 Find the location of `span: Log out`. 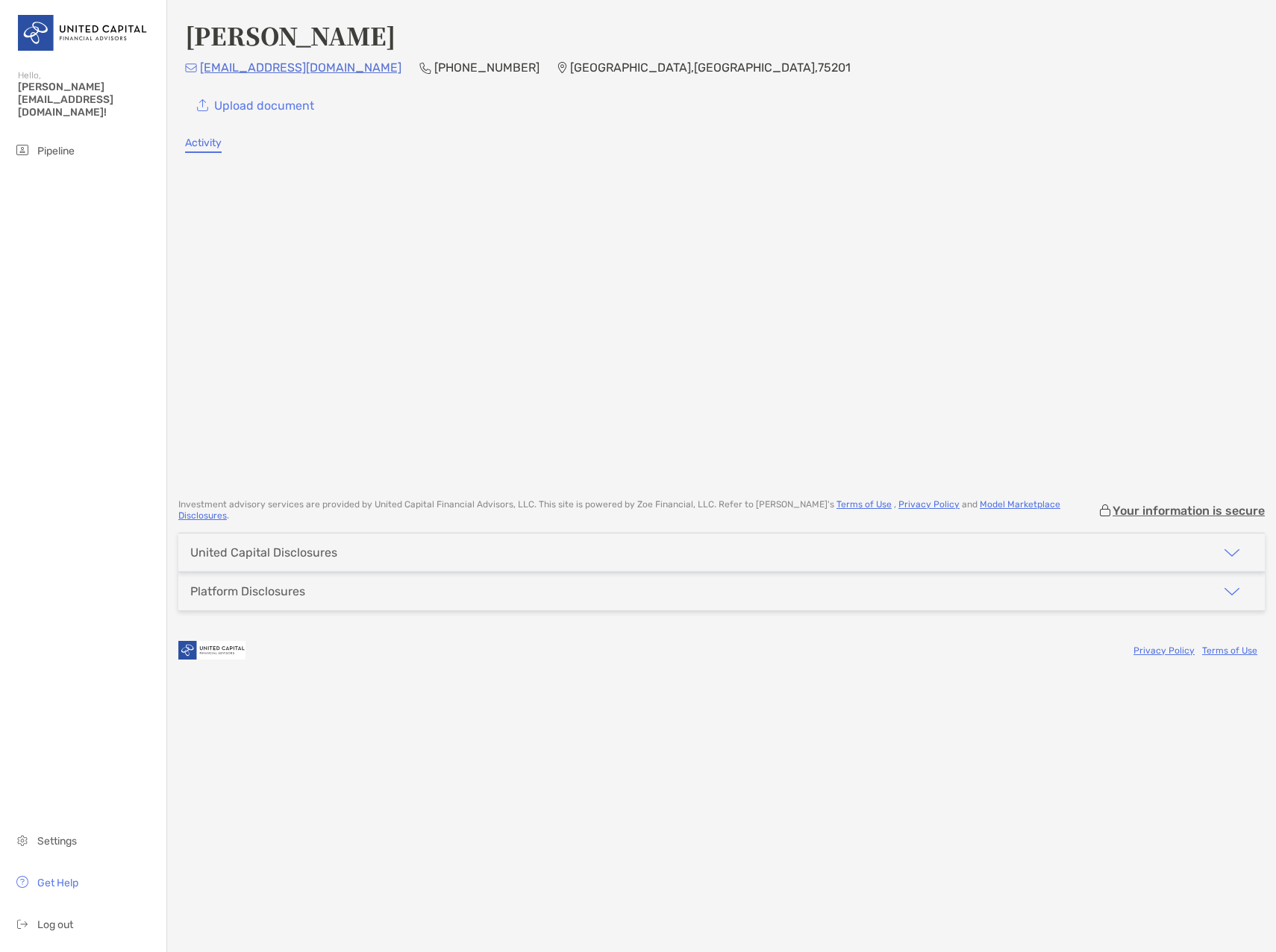

span: Log out is located at coordinates (55, 925).